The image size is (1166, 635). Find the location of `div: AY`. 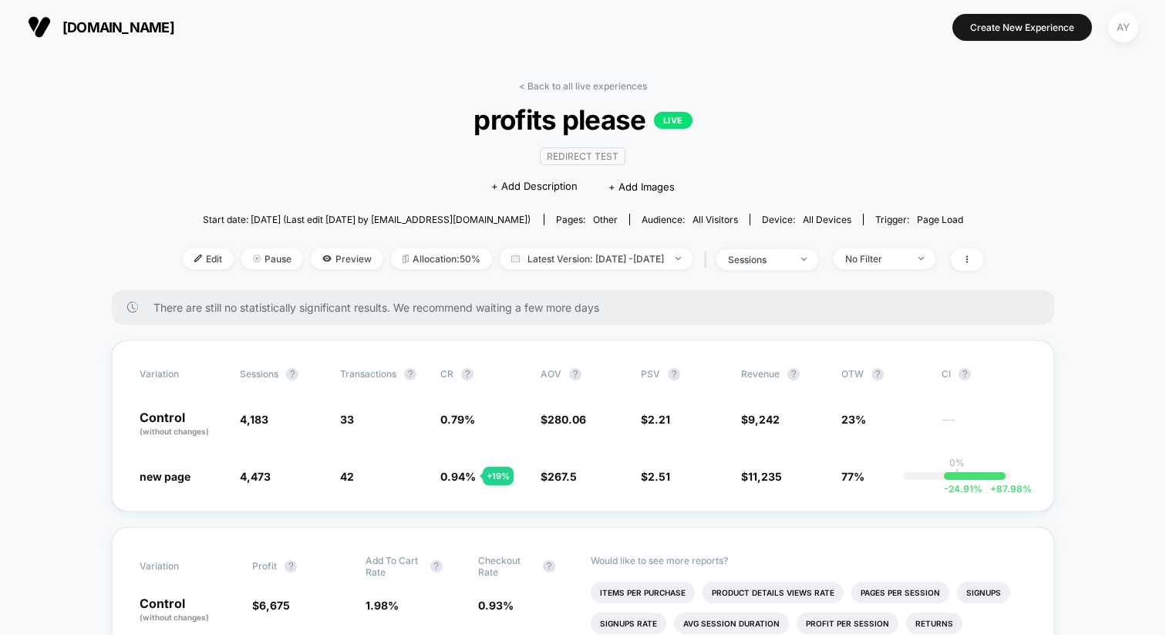

div: AY is located at coordinates (1123, 27).